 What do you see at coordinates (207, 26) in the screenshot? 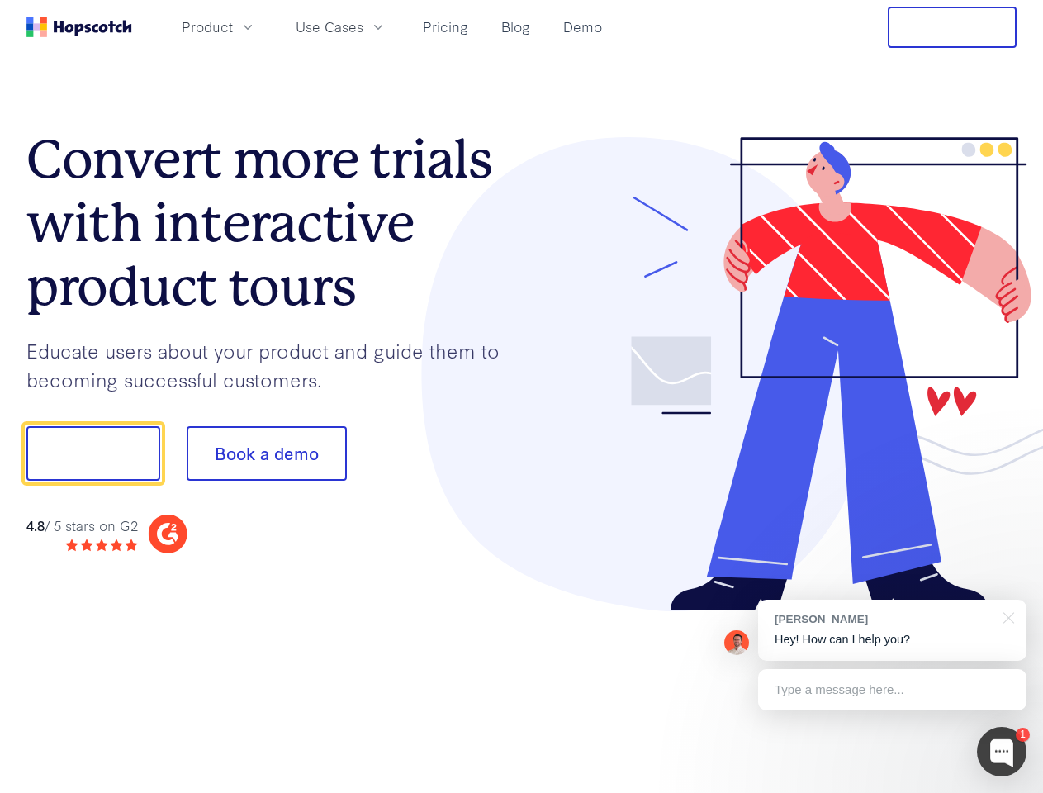
I see `span: Product` at bounding box center [207, 26].